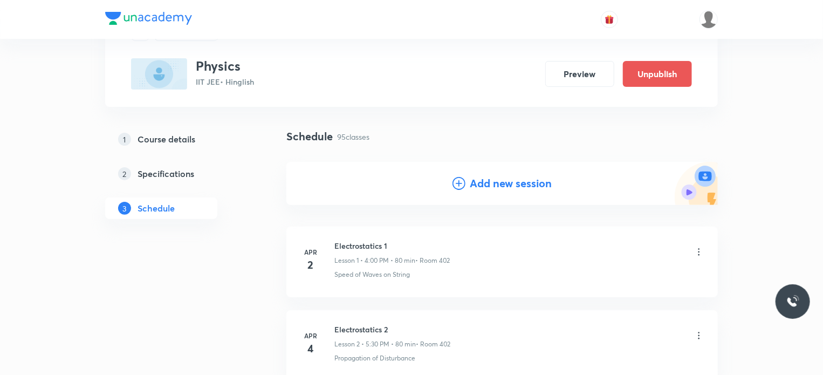 The height and width of the screenshot is (375, 823). Describe the element at coordinates (311, 265) in the screenshot. I see `h4: 2` at that location.